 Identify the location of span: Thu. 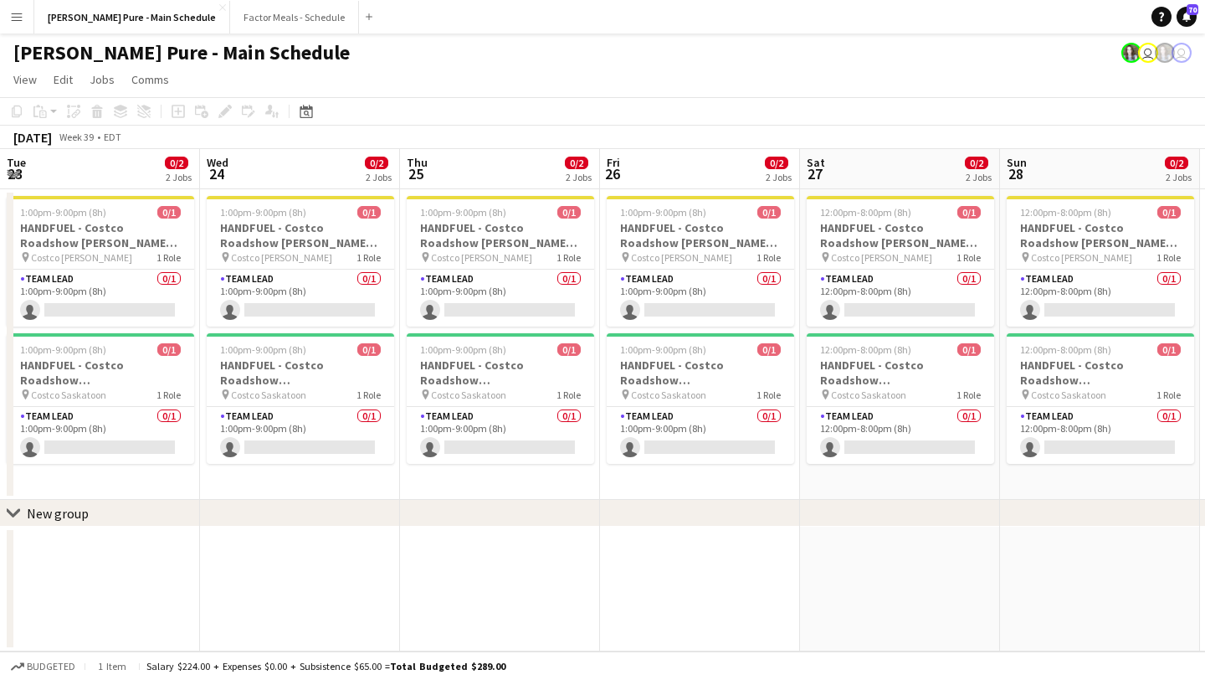
(417, 162).